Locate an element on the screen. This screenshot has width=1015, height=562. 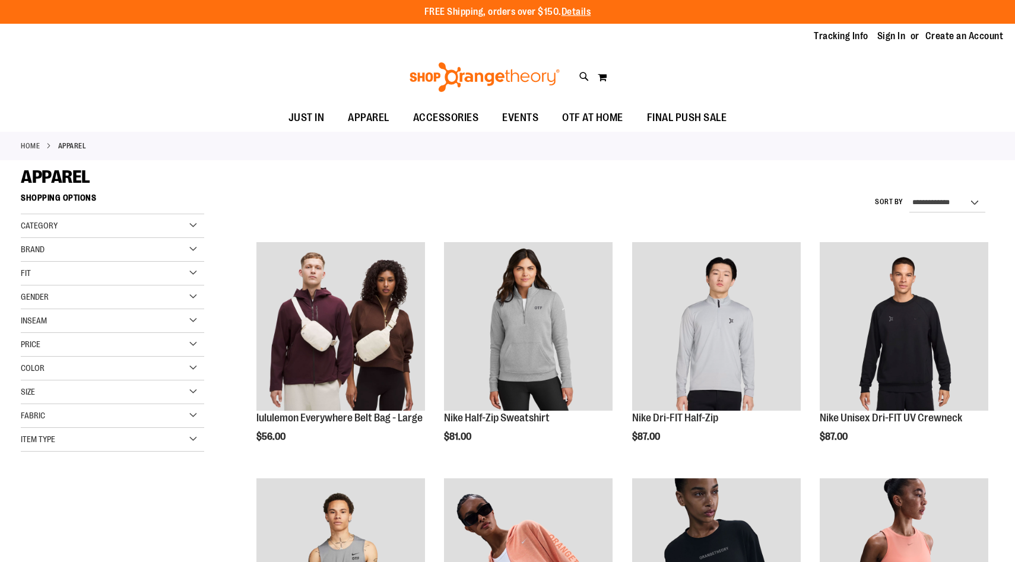
img: Nike Unisex Dri-FIT UV Crewneck is located at coordinates (904, 326).